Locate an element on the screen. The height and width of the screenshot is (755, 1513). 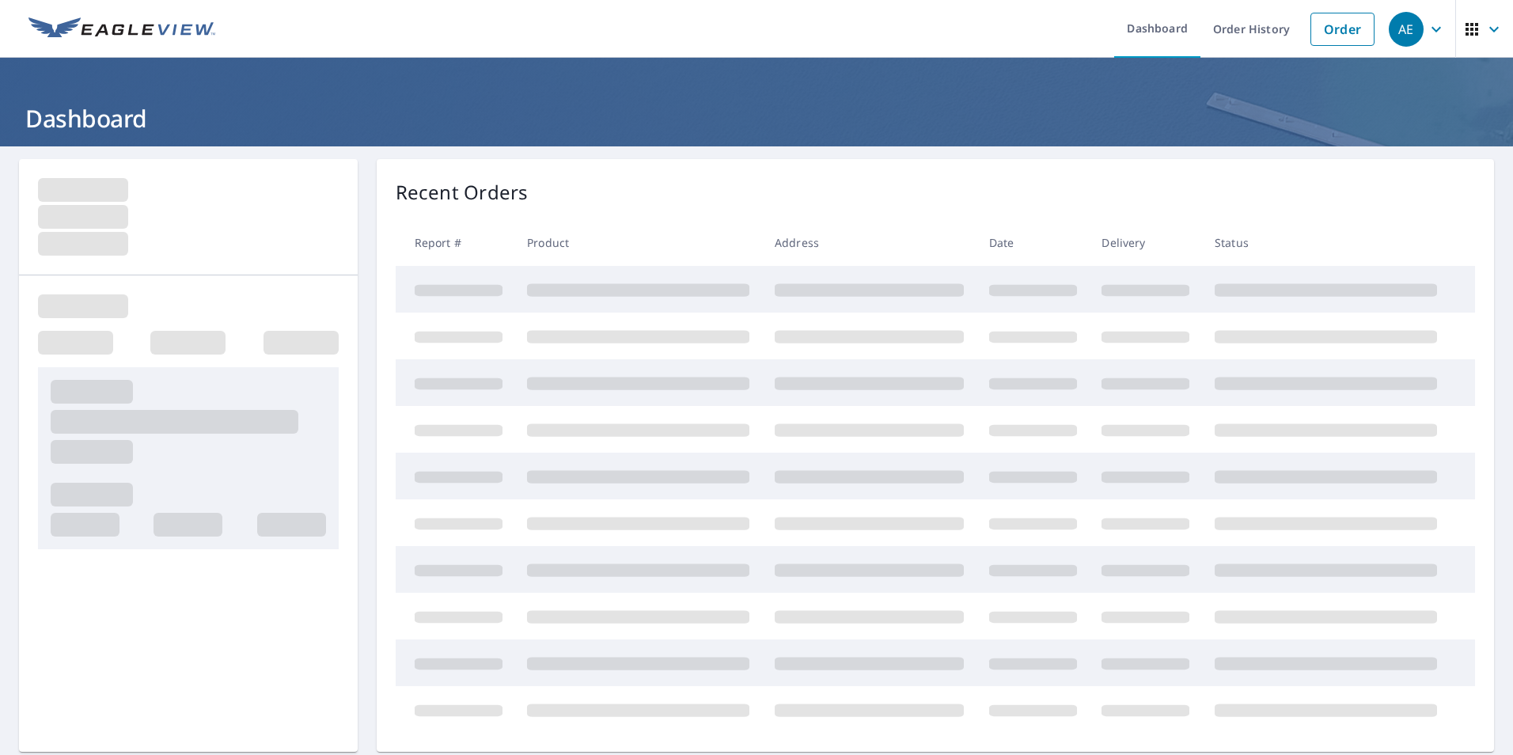
th: Delivery is located at coordinates (1145, 242).